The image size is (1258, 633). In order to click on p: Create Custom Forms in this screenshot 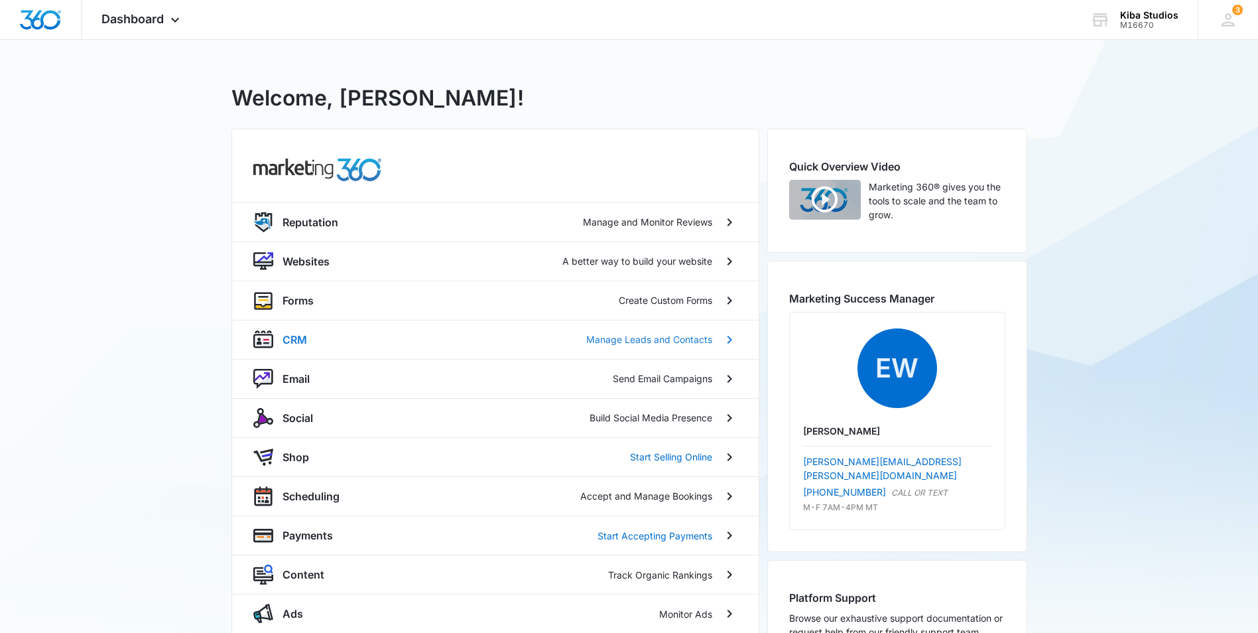, I will do `click(665, 300)`.